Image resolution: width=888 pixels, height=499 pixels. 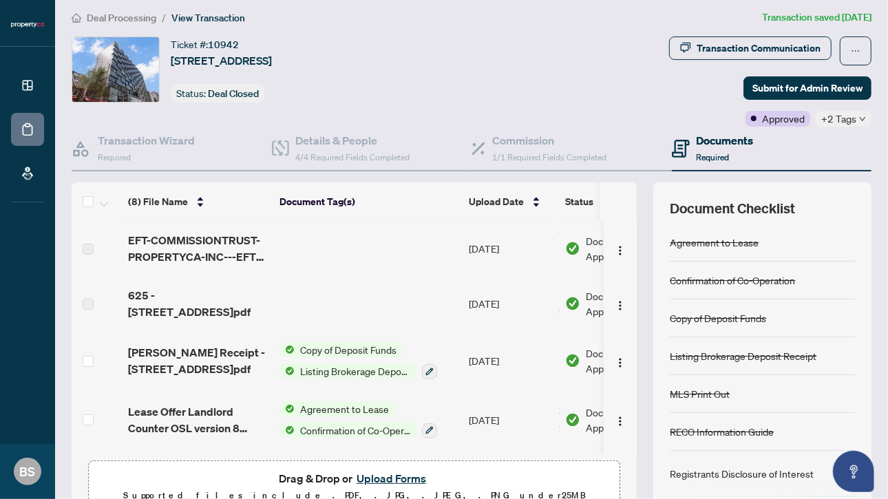 I want to click on div: Transaction Communication, so click(x=759, y=48).